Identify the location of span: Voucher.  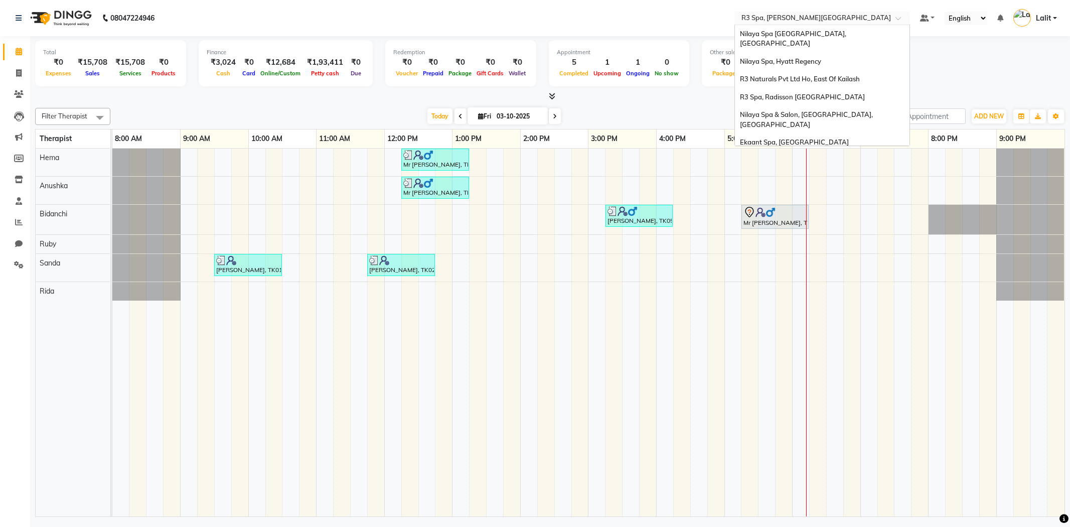
(407, 73).